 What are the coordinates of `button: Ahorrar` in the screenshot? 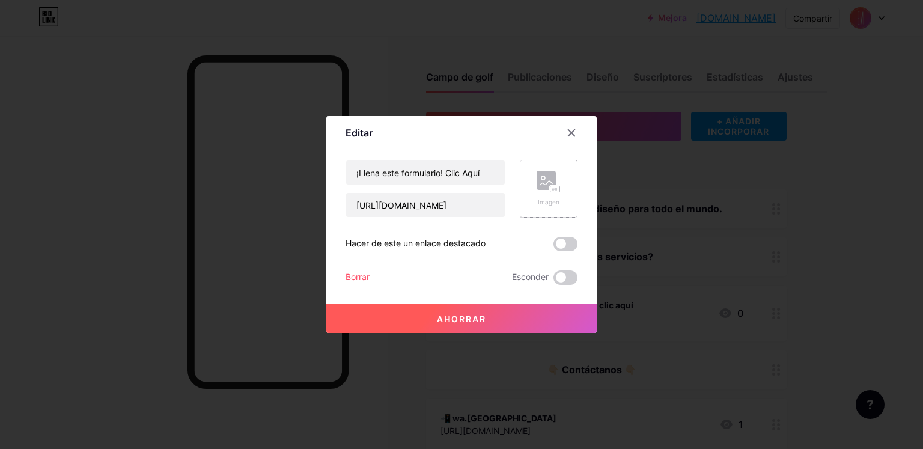 It's located at (462, 318).